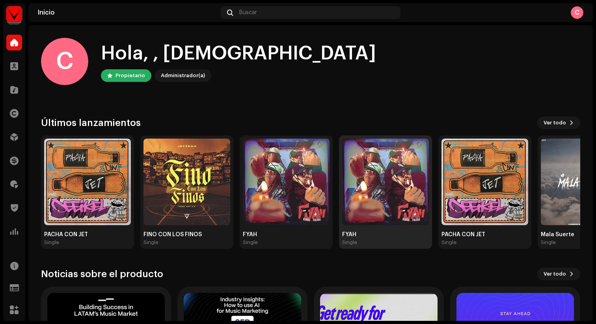 This screenshot has height=324, width=596. I want to click on div: FINO CON LOS FINOS, so click(187, 235).